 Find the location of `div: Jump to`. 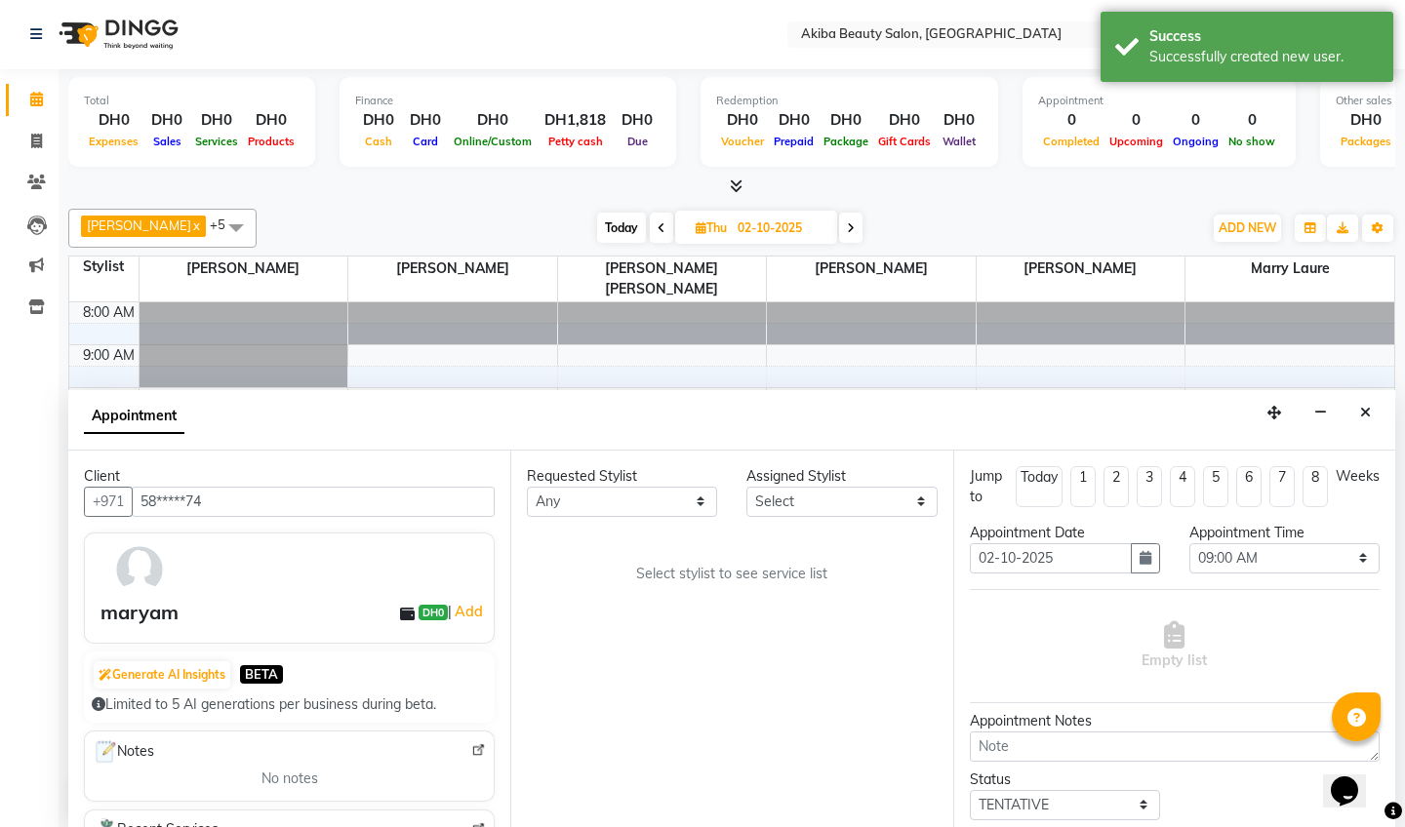

div: Jump to is located at coordinates (988, 487).